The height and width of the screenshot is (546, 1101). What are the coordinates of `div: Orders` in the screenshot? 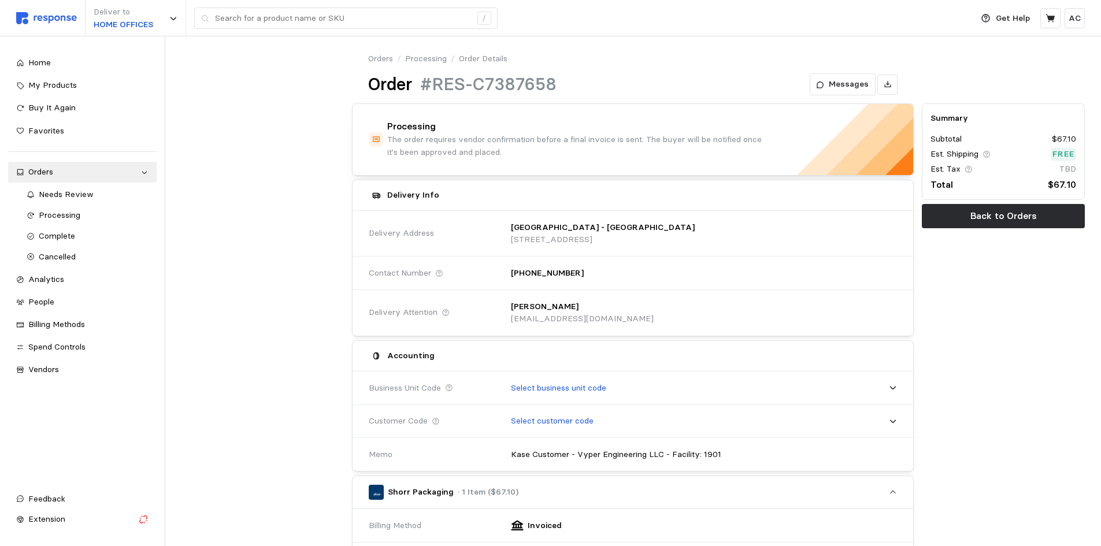 It's located at (82, 172).